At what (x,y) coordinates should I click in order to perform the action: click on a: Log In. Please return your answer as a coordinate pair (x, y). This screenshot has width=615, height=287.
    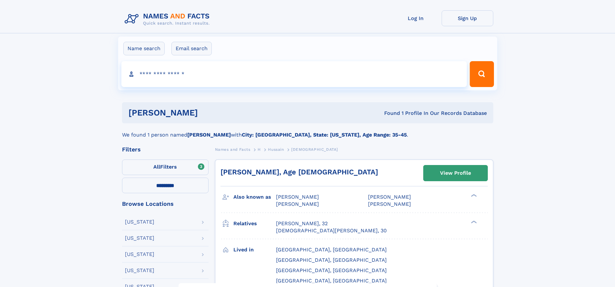
    Looking at the image, I should click on (416, 18).